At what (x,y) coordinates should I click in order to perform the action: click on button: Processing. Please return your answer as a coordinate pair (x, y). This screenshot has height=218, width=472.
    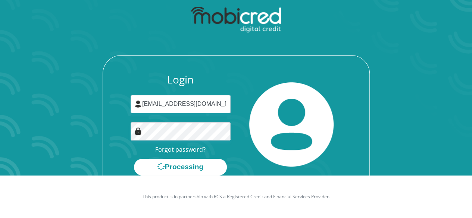
    Looking at the image, I should click on (180, 167).